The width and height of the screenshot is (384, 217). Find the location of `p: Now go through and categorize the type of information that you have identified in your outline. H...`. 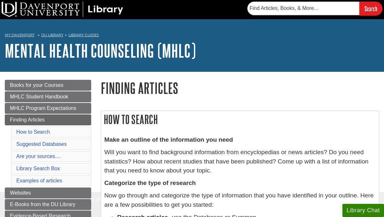

p: Now go through and categorize the type of information that you have identified in your outline. H... is located at coordinates (240, 200).